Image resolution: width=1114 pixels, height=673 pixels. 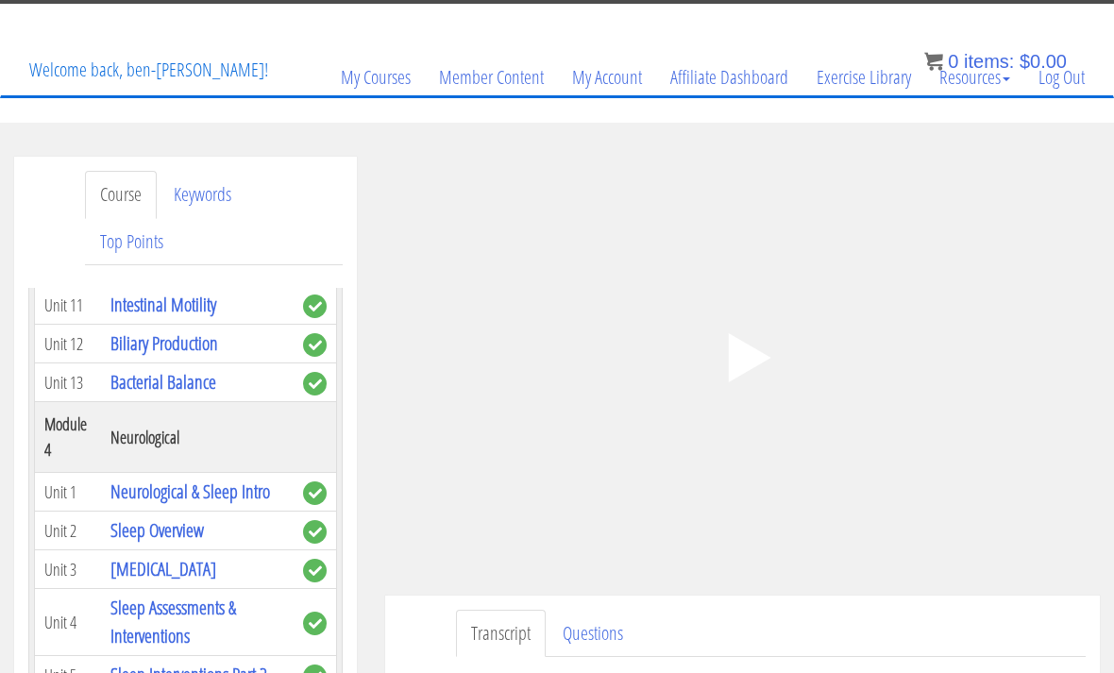 What do you see at coordinates (376, 77) in the screenshot?
I see `a: My Courses` at bounding box center [376, 77].